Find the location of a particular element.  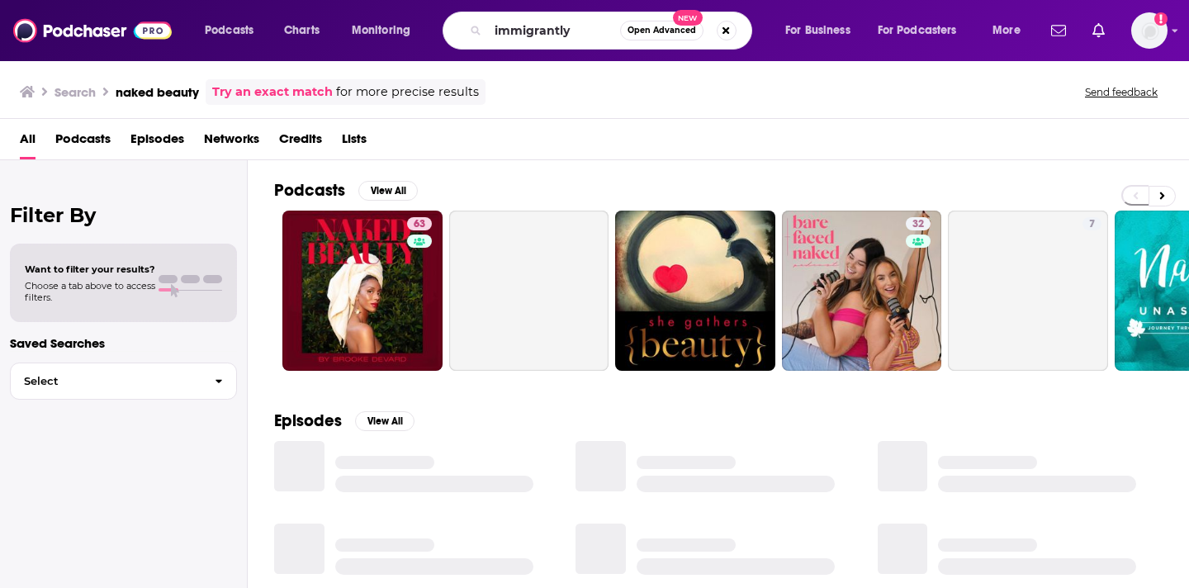

button: Select is located at coordinates (123, 381).